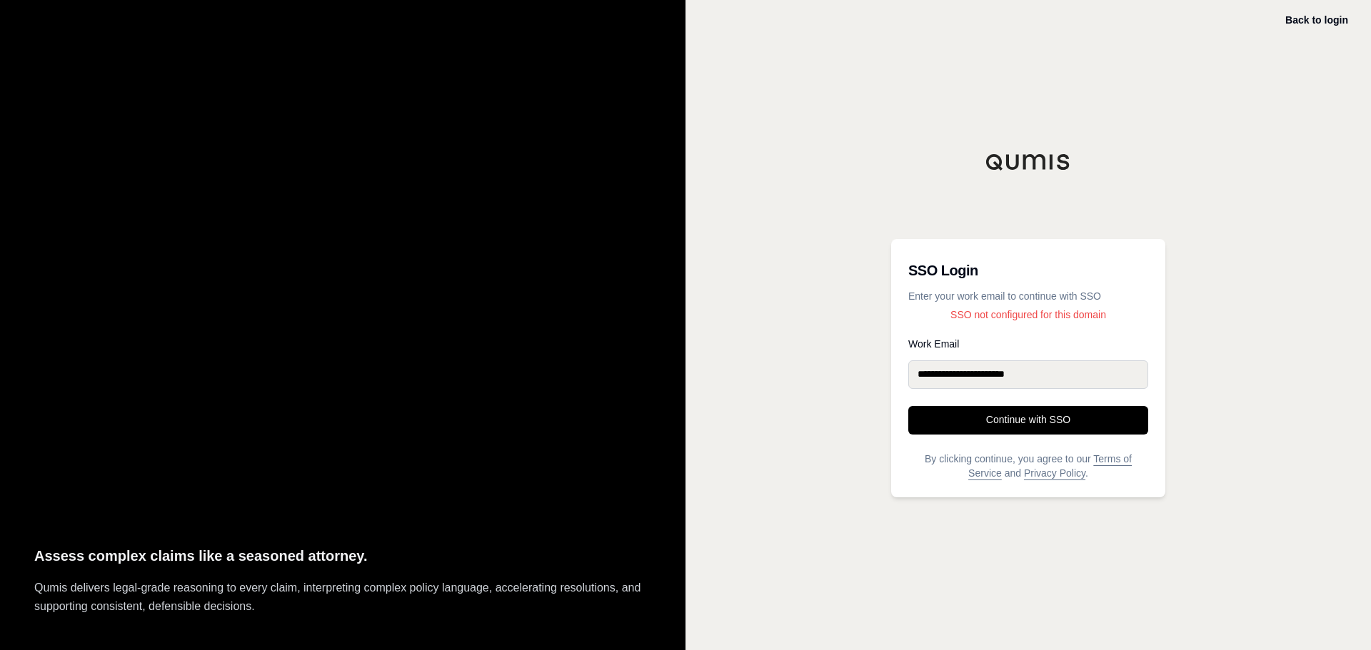 The image size is (1371, 650). What do you see at coordinates (343, 556) in the screenshot?
I see `p: Assess complex claims like a seasoned attorney.` at bounding box center [343, 556].